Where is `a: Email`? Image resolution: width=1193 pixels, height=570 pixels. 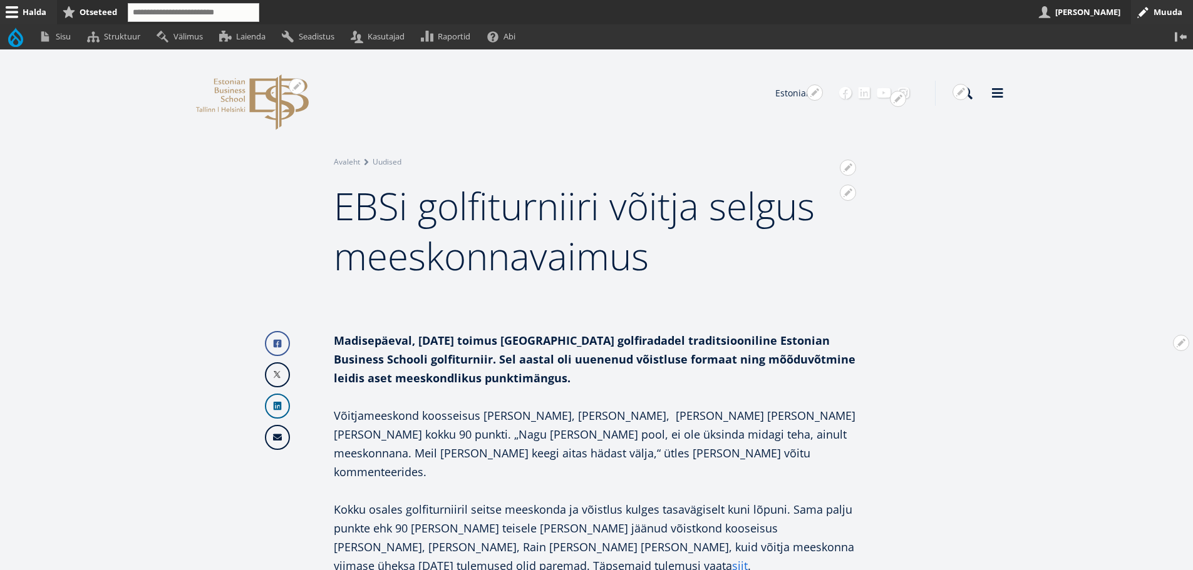
a: Email is located at coordinates (277, 438).